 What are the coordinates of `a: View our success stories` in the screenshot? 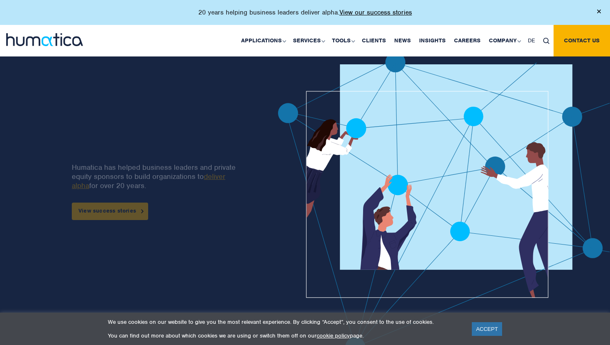 It's located at (376, 12).